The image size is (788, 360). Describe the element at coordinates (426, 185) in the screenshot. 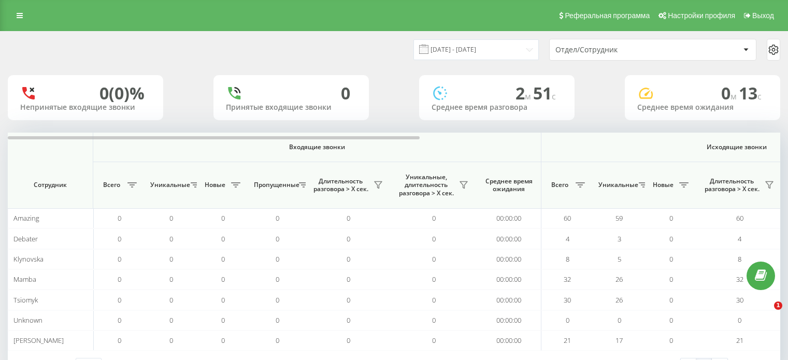

I see `span: Уникальные, длительность разговора > Х сек.` at that location.